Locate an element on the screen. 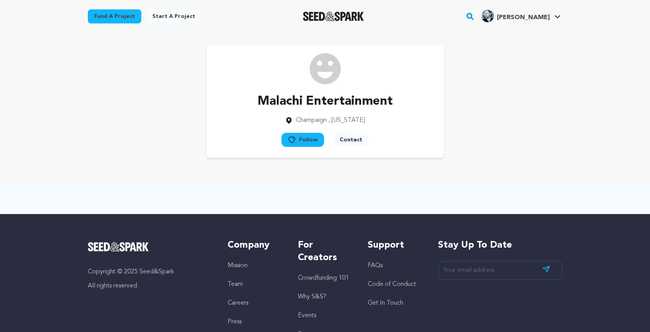 This screenshot has height=332, width=650. h5: Company is located at coordinates (255, 245).